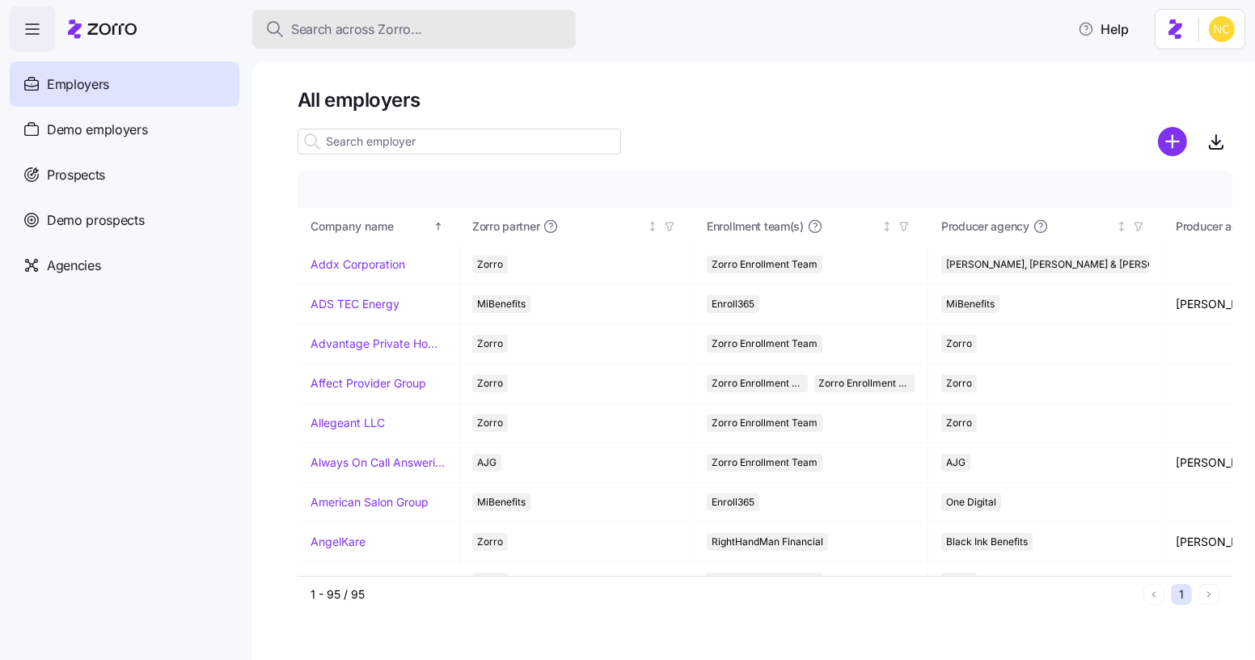  What do you see at coordinates (577, 226) in the screenshot?
I see `th: Zorro partnerNot sorted` at bounding box center [577, 226].